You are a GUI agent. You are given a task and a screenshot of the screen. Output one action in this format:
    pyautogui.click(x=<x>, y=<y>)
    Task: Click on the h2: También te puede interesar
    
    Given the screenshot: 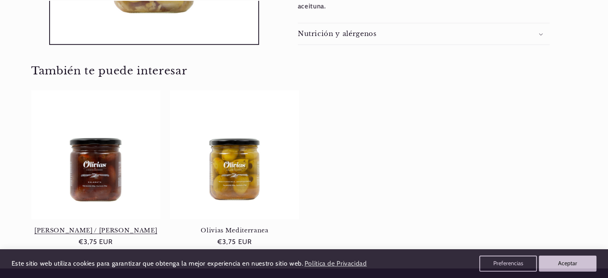 What is the action you would take?
    pyautogui.click(x=304, y=71)
    